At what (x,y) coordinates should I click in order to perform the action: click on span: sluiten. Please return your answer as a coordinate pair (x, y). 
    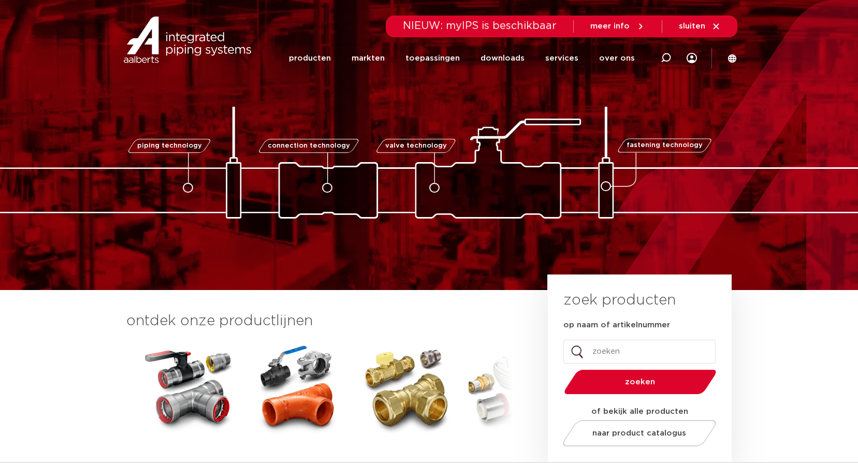
    Looking at the image, I should click on (692, 26).